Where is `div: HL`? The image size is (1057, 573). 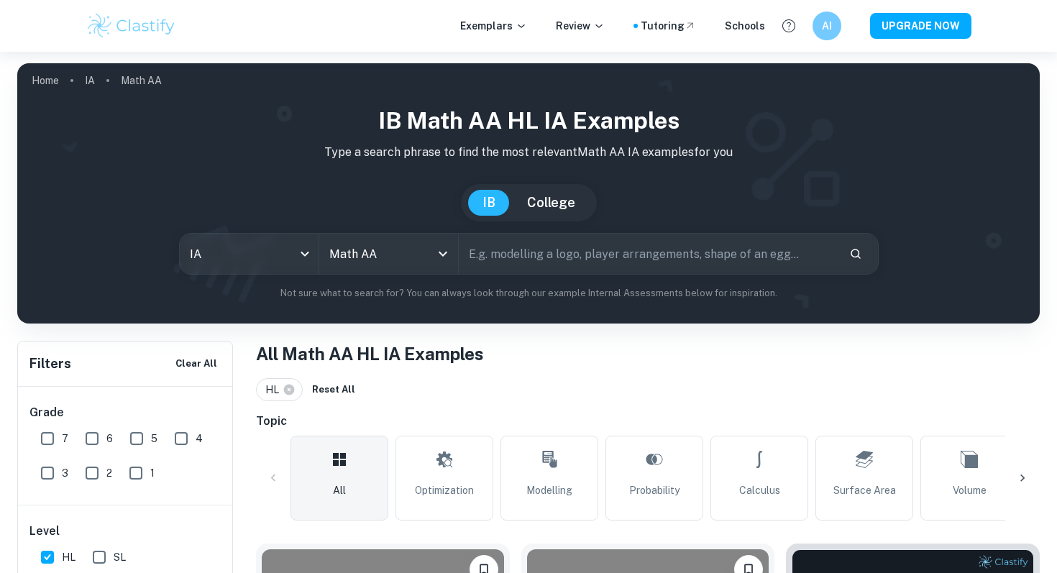
div: HL is located at coordinates (279, 390).